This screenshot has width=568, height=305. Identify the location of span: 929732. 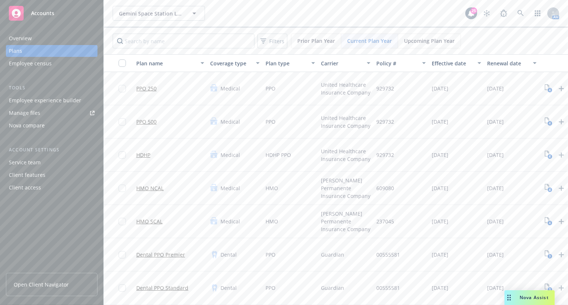
(385, 88).